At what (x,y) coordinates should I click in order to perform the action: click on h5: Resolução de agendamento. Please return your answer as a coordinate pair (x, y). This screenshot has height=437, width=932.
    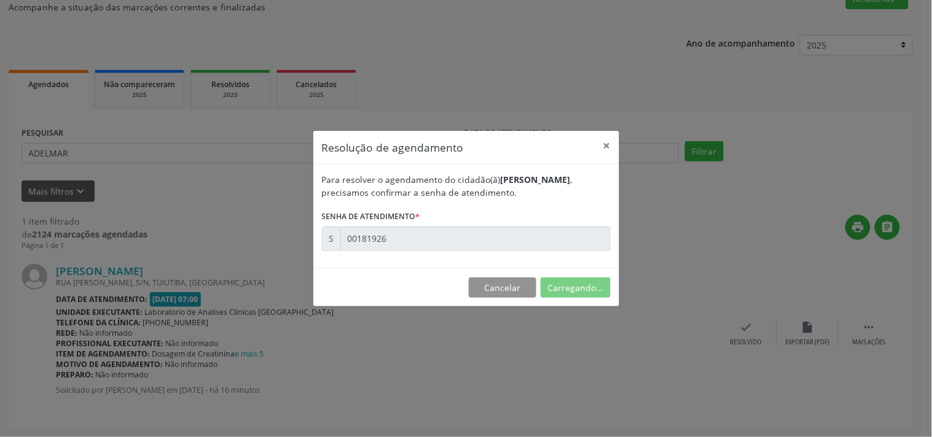
    Looking at the image, I should click on (392, 147).